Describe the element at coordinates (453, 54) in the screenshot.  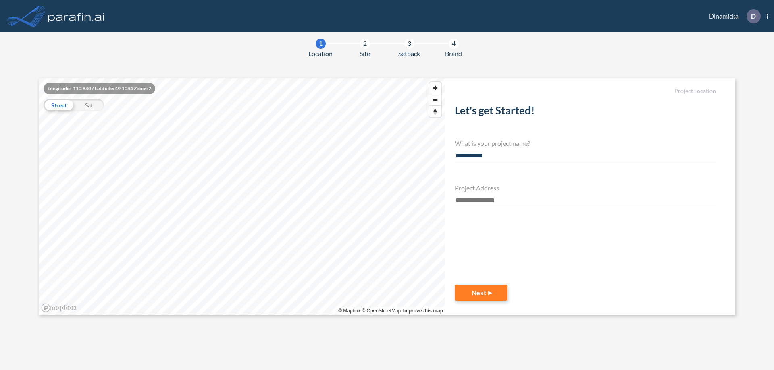
I see `span: Brand` at that location.